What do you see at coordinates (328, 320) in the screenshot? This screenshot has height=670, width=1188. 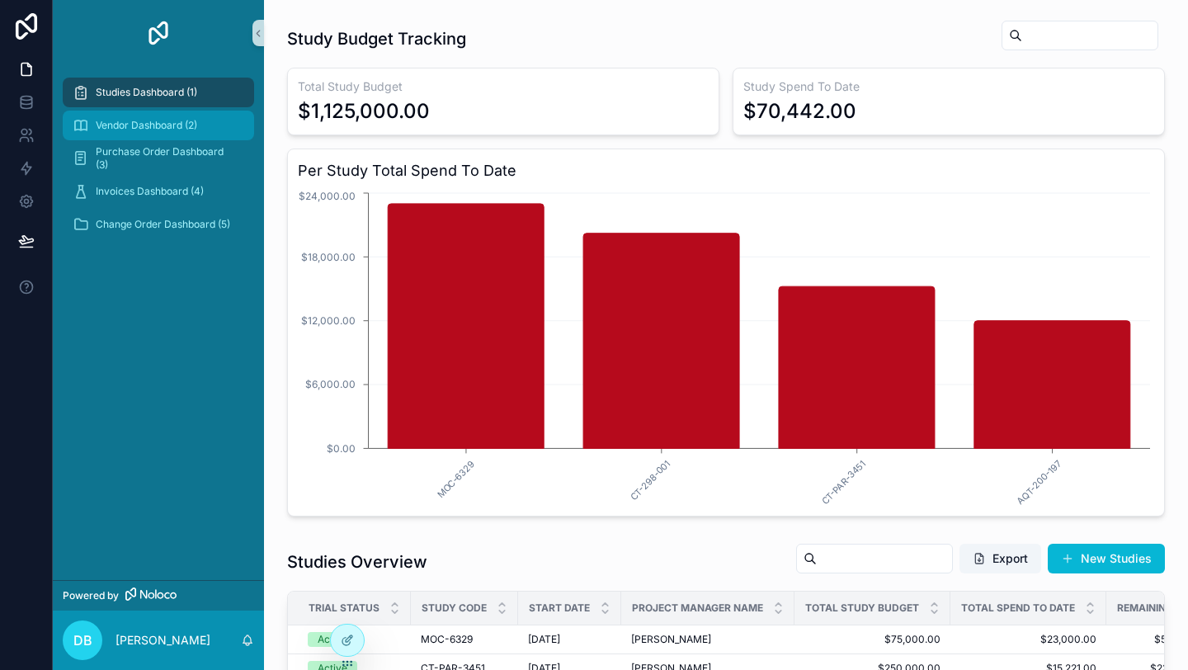 I see `tspan: $12,000.00` at bounding box center [328, 320].